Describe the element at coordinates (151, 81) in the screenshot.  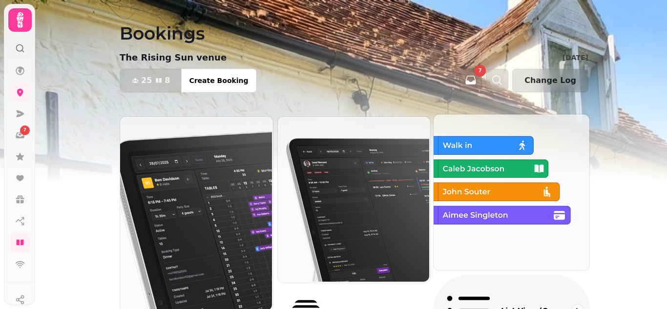
I see `button: 258` at that location.